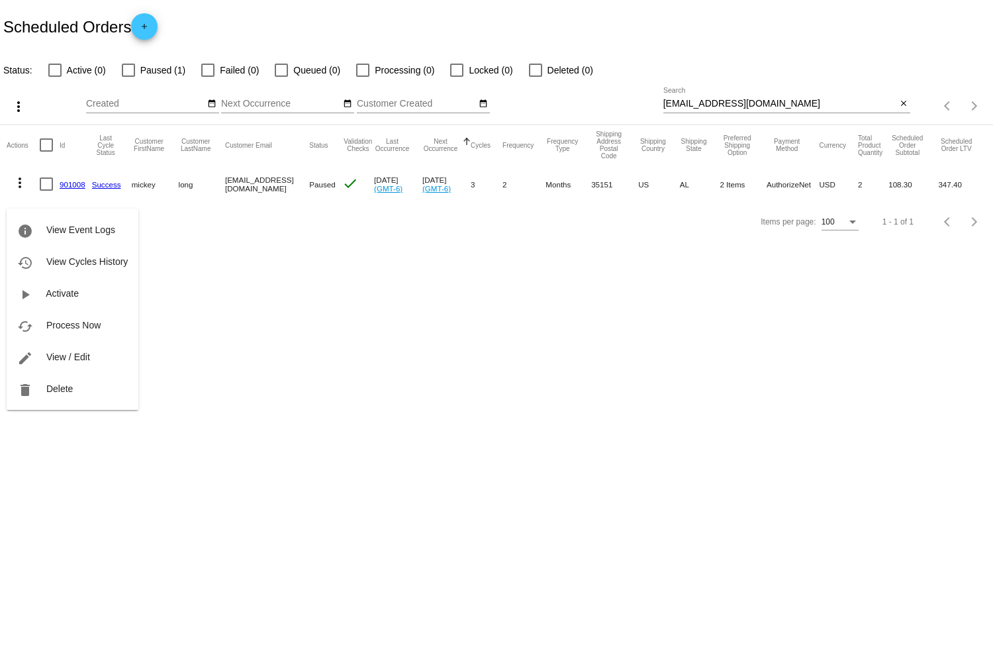 The height and width of the screenshot is (647, 993). I want to click on mat-icon: delete, so click(25, 390).